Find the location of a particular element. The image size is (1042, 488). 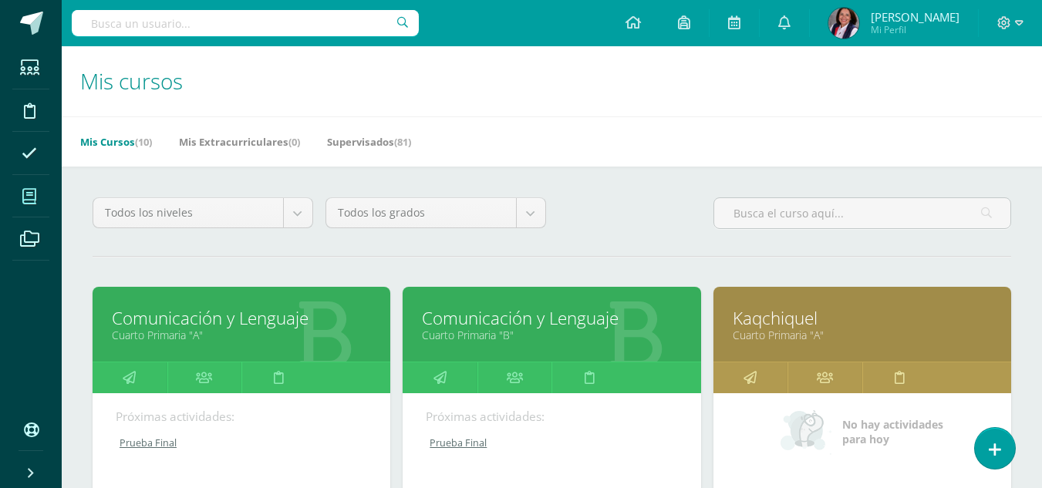

a: Todos los niveles is located at coordinates (203, 213).